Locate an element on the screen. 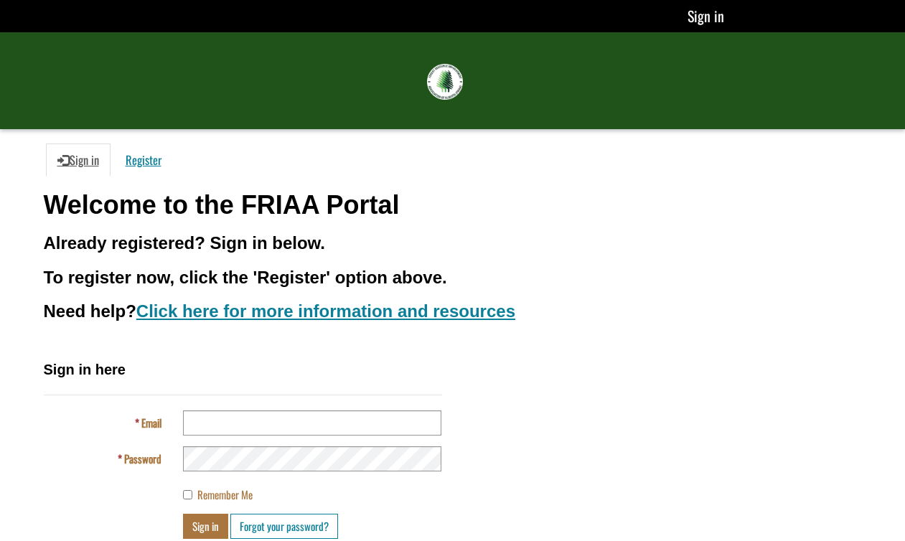 The height and width of the screenshot is (541, 905). a: Register is located at coordinates (144, 160).